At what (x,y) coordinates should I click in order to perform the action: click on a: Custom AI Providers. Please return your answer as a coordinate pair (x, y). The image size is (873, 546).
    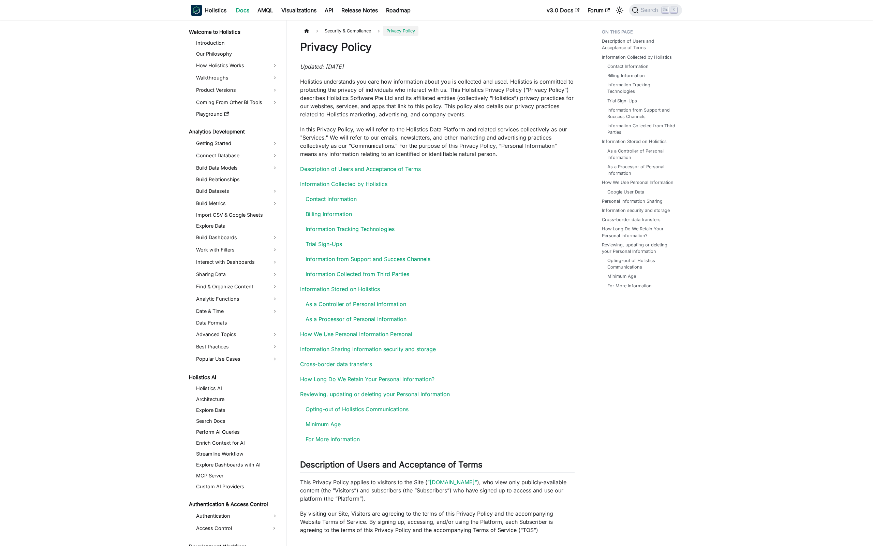
    Looking at the image, I should click on (237, 486).